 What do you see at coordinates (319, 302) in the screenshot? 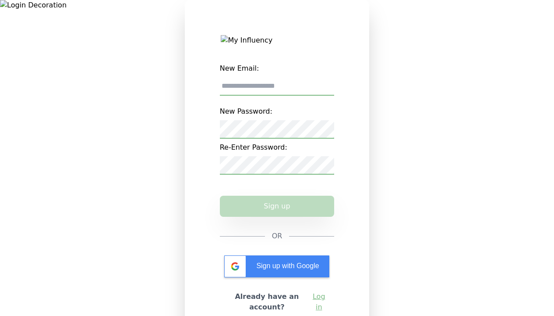
I see `a: Log in` at bounding box center [319, 302].